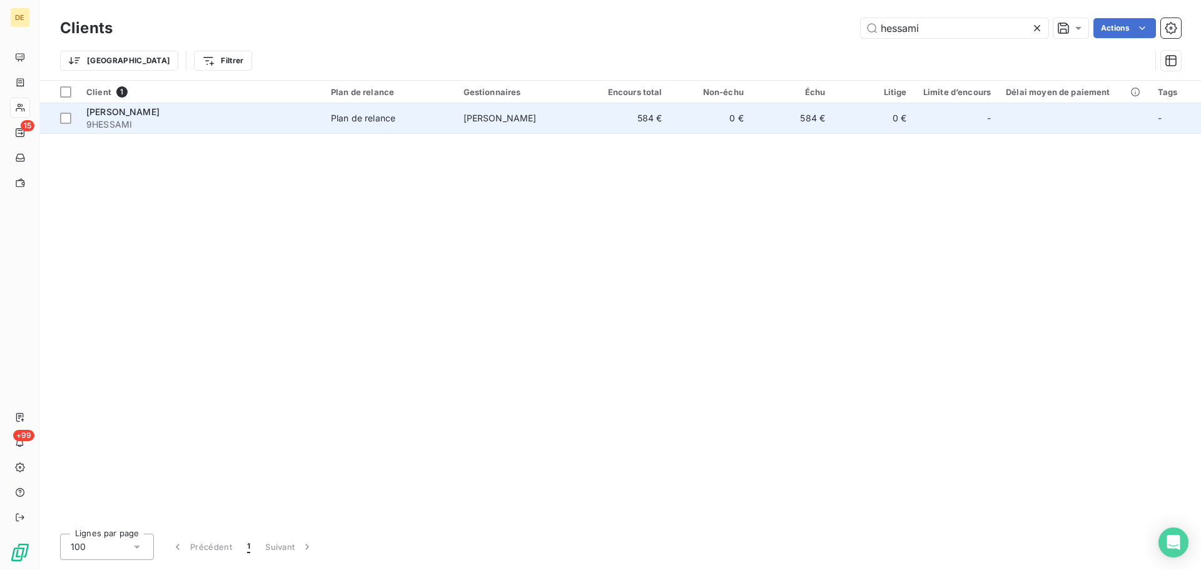  What do you see at coordinates (201, 547) in the screenshot?
I see `button: Précédent` at bounding box center [201, 547].